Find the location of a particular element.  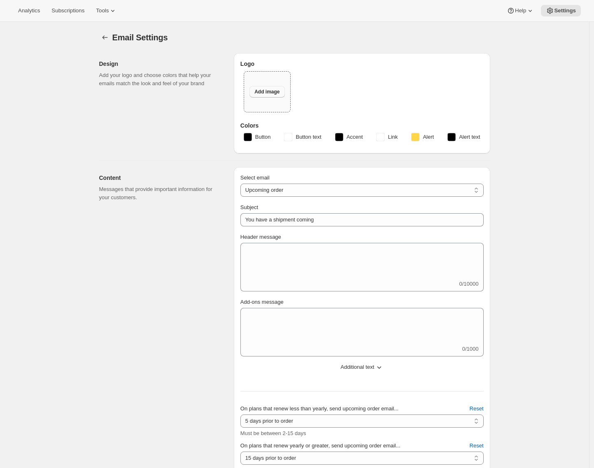

h2: Design is located at coordinates (160, 64).